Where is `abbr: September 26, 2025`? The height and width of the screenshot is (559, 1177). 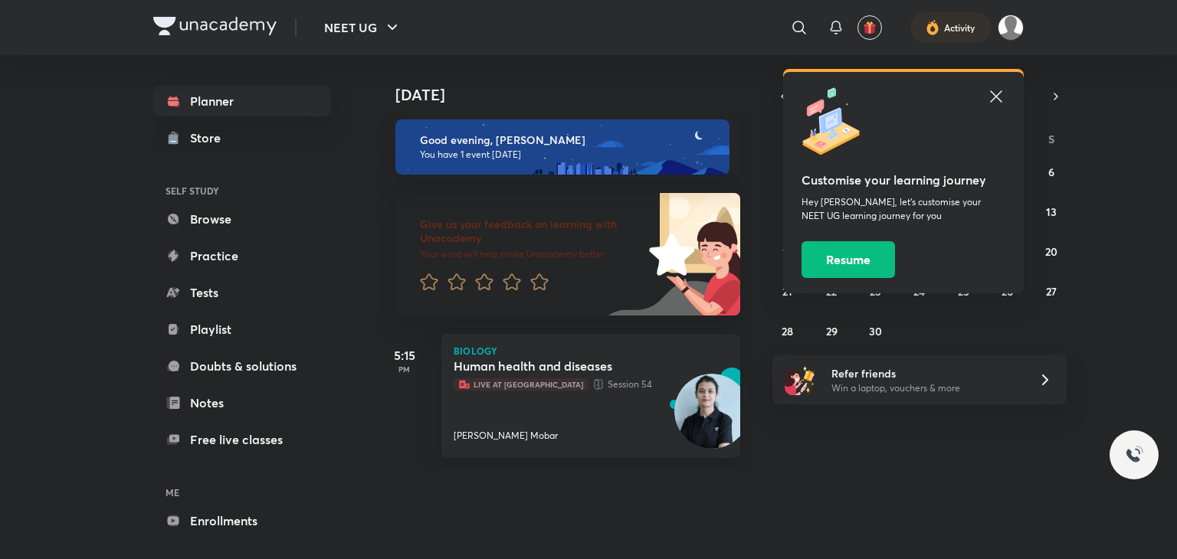
abbr: September 26, 2025 is located at coordinates (1007, 291).